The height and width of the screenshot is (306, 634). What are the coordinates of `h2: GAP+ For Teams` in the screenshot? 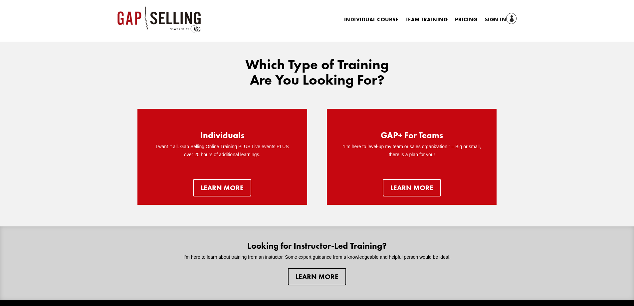 It's located at (412, 137).